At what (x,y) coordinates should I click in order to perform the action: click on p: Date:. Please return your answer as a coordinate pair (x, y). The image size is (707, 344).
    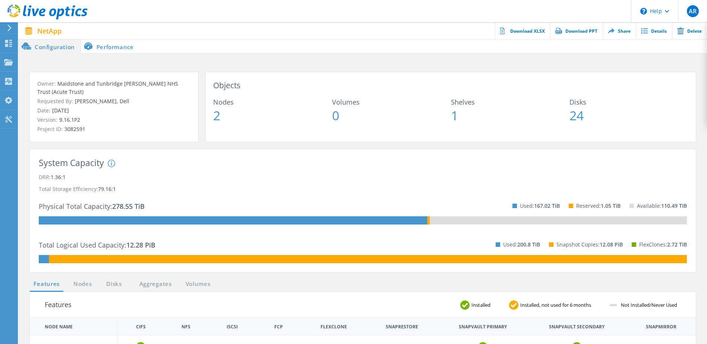
    Looking at the image, I should click on (114, 111).